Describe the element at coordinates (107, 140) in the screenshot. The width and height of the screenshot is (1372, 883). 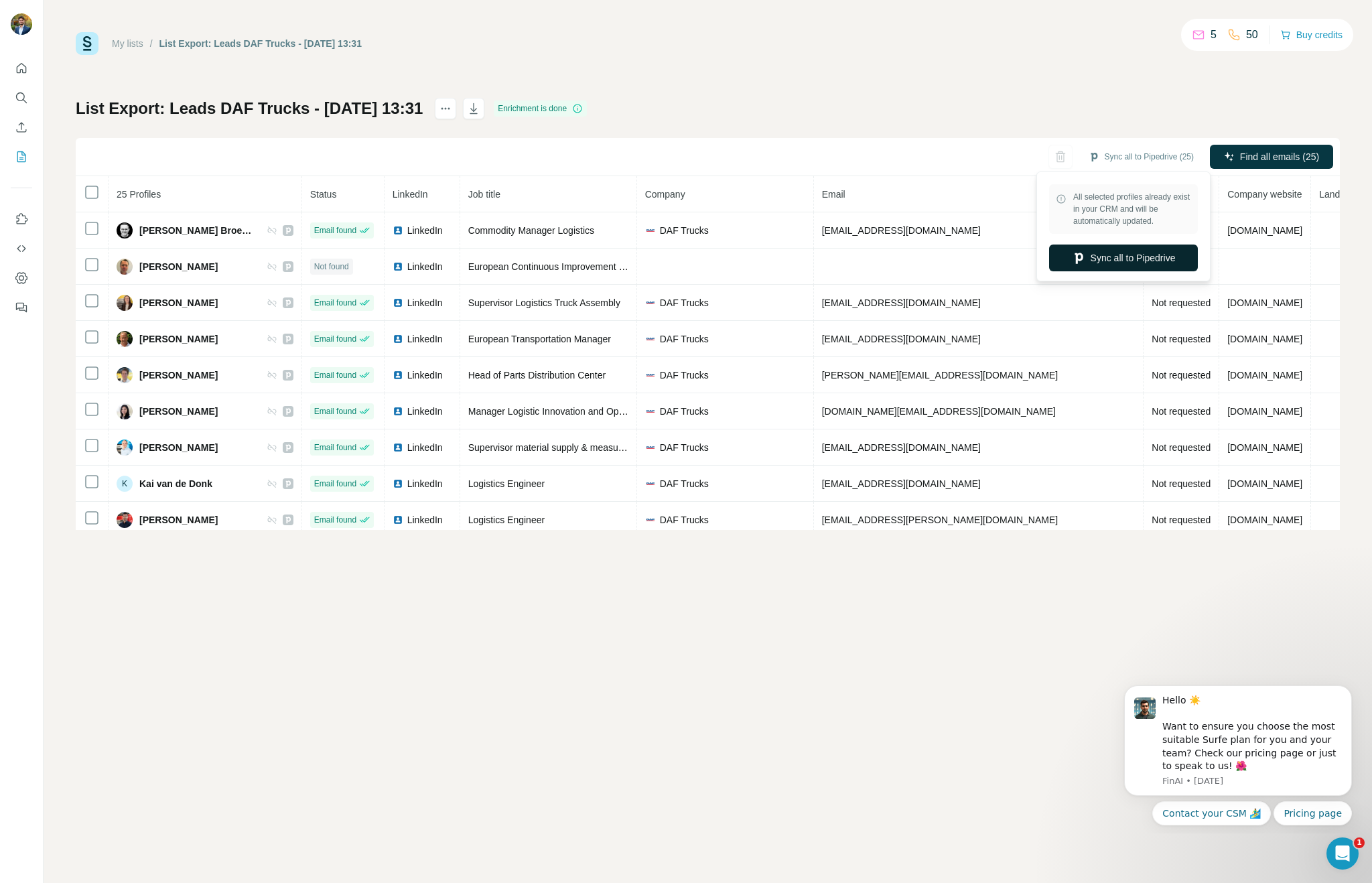
I see `button: Quick reply: Contact your CSM 🏄‍♂️` at that location.